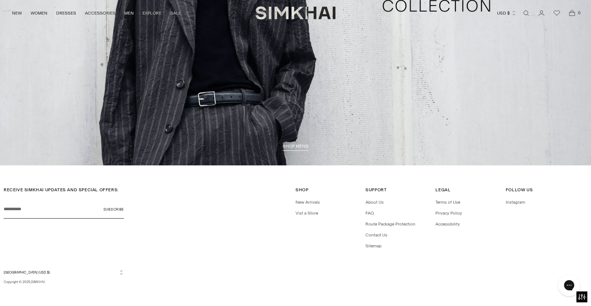  What do you see at coordinates (17, 13) in the screenshot?
I see `a: NEW` at bounding box center [17, 13].